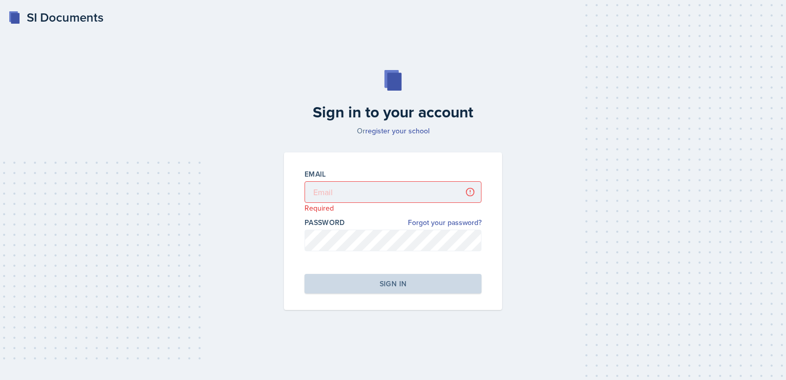  I want to click on label: Password, so click(325, 222).